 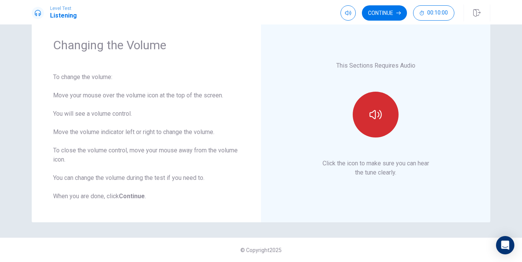 I want to click on h1: Listening, so click(x=63, y=16).